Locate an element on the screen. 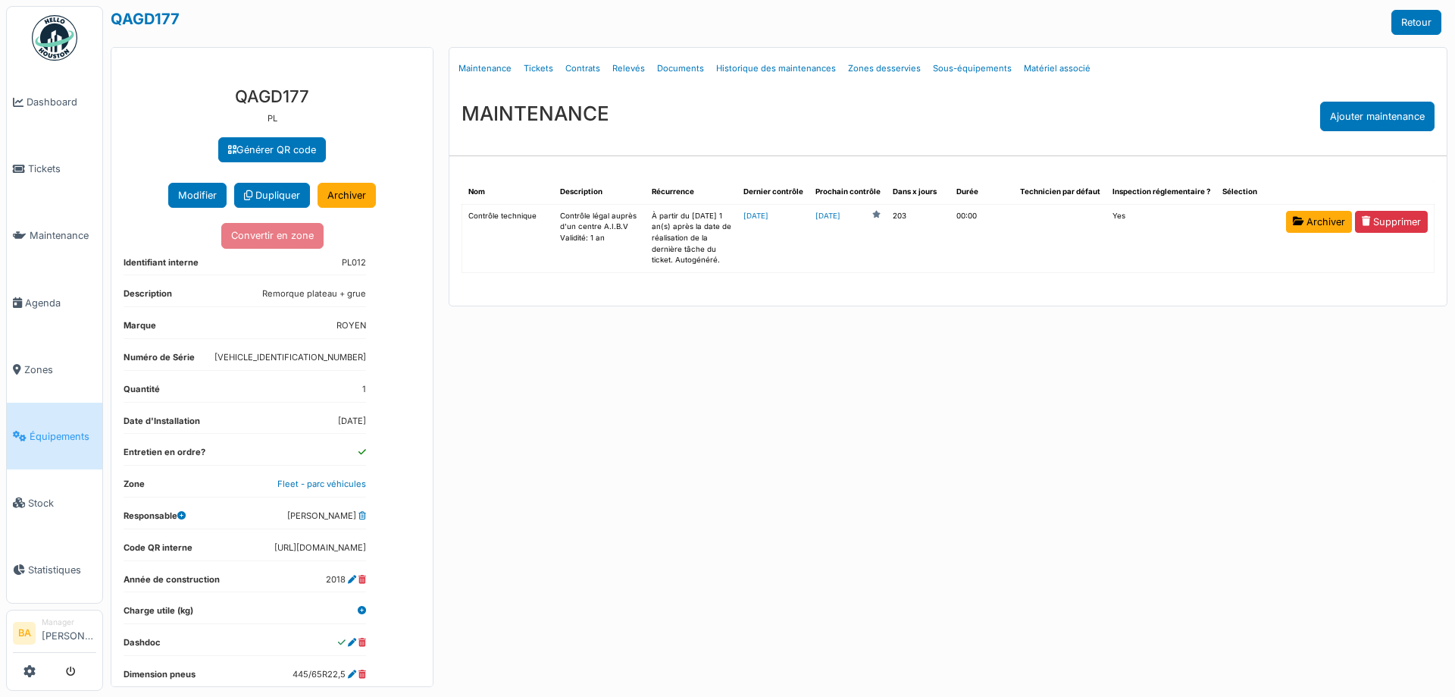 Image resolution: width=1455 pixels, height=697 pixels. a: Supprimer is located at coordinates (1392, 221).